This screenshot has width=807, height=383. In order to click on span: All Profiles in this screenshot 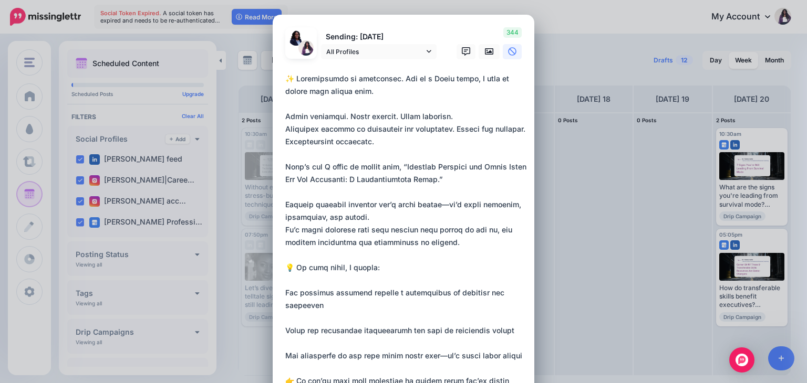, I will do `click(375, 51)`.